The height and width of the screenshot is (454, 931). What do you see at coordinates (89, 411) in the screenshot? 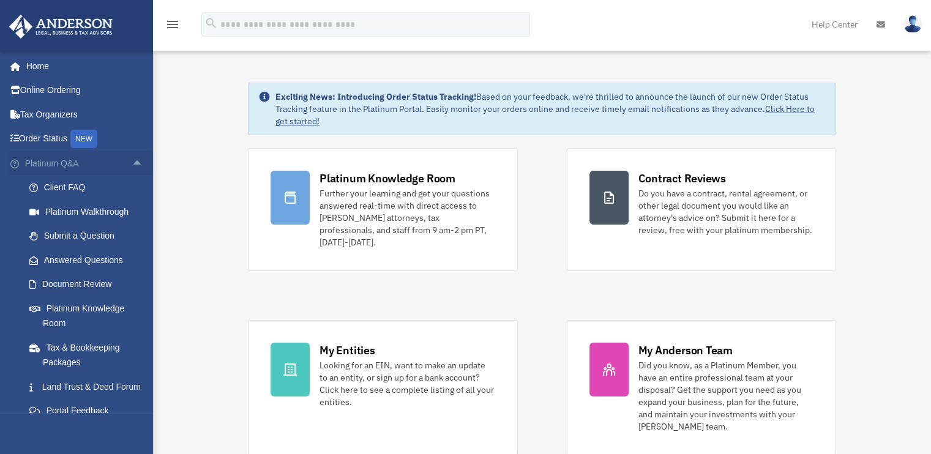
I see `a: Portal Feedback` at bounding box center [89, 411].